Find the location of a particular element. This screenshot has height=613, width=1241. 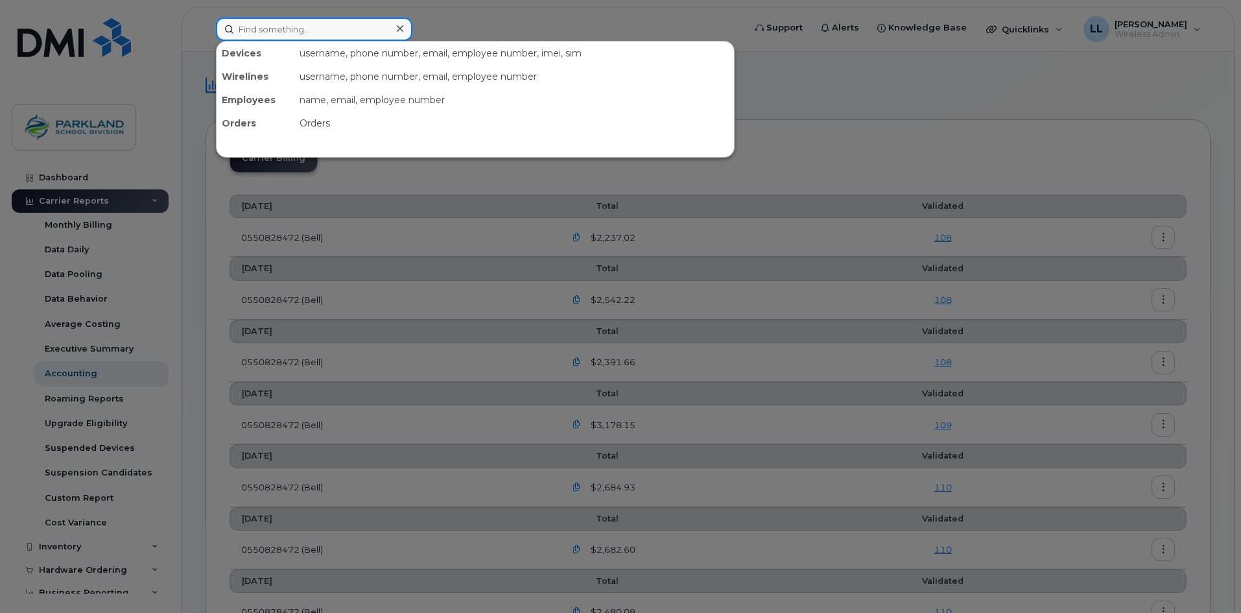

div: Wirelines is located at coordinates (255, 77).